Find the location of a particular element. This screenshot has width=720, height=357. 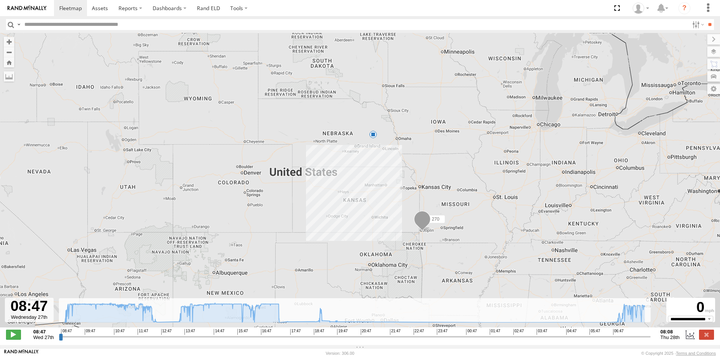

span: 23:47 is located at coordinates (442, 332).